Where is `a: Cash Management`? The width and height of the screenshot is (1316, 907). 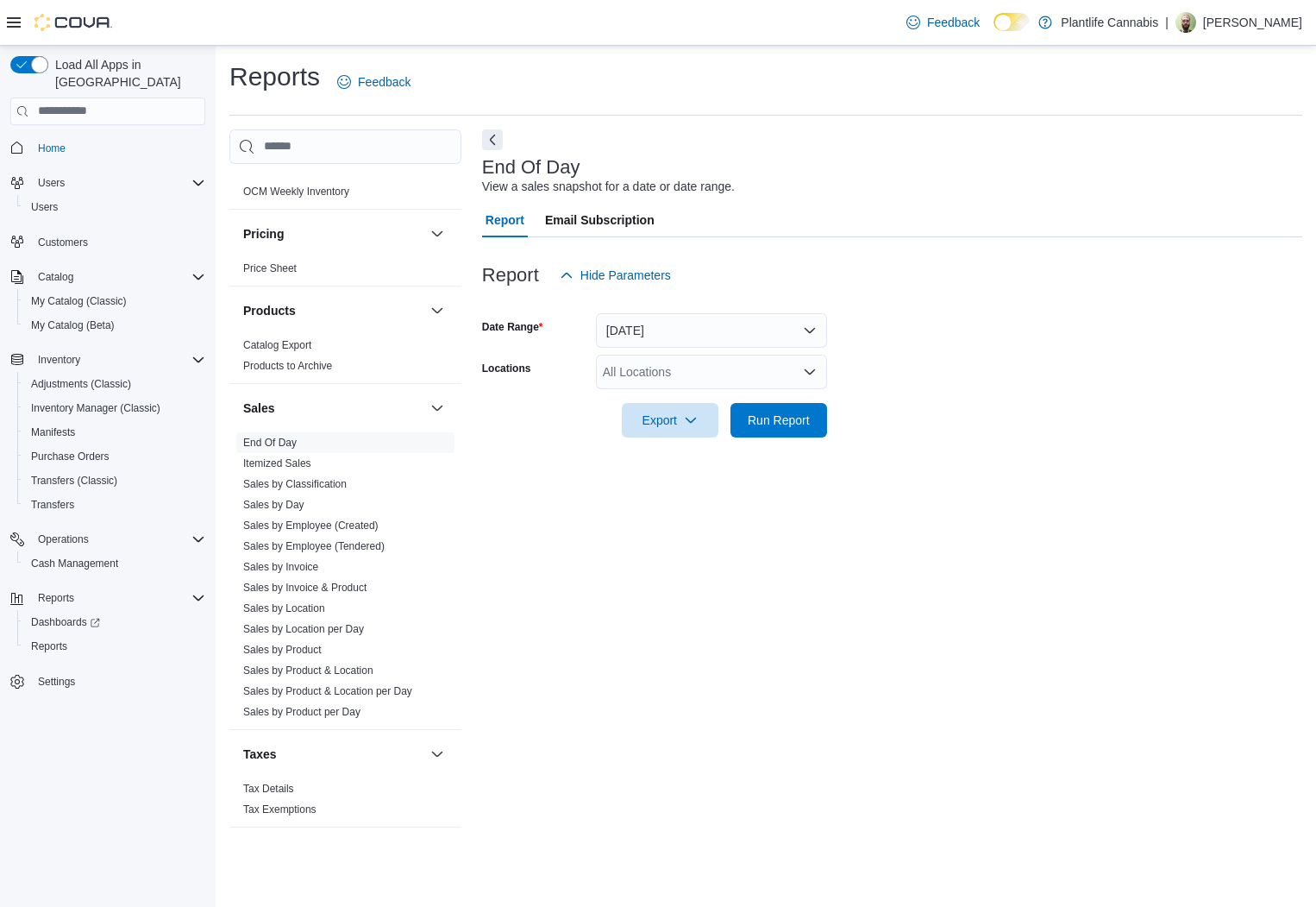
a: Cash Management is located at coordinates (74, 563).